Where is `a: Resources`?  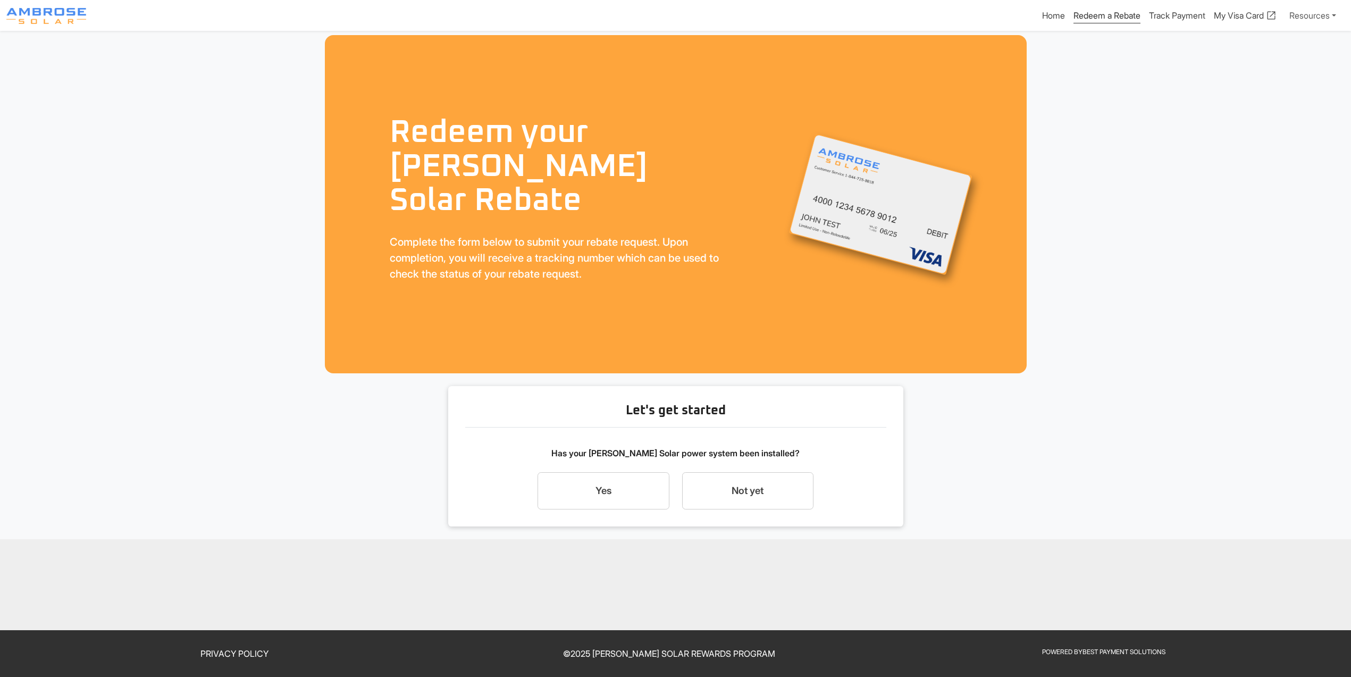
a: Resources is located at coordinates (1313, 15).